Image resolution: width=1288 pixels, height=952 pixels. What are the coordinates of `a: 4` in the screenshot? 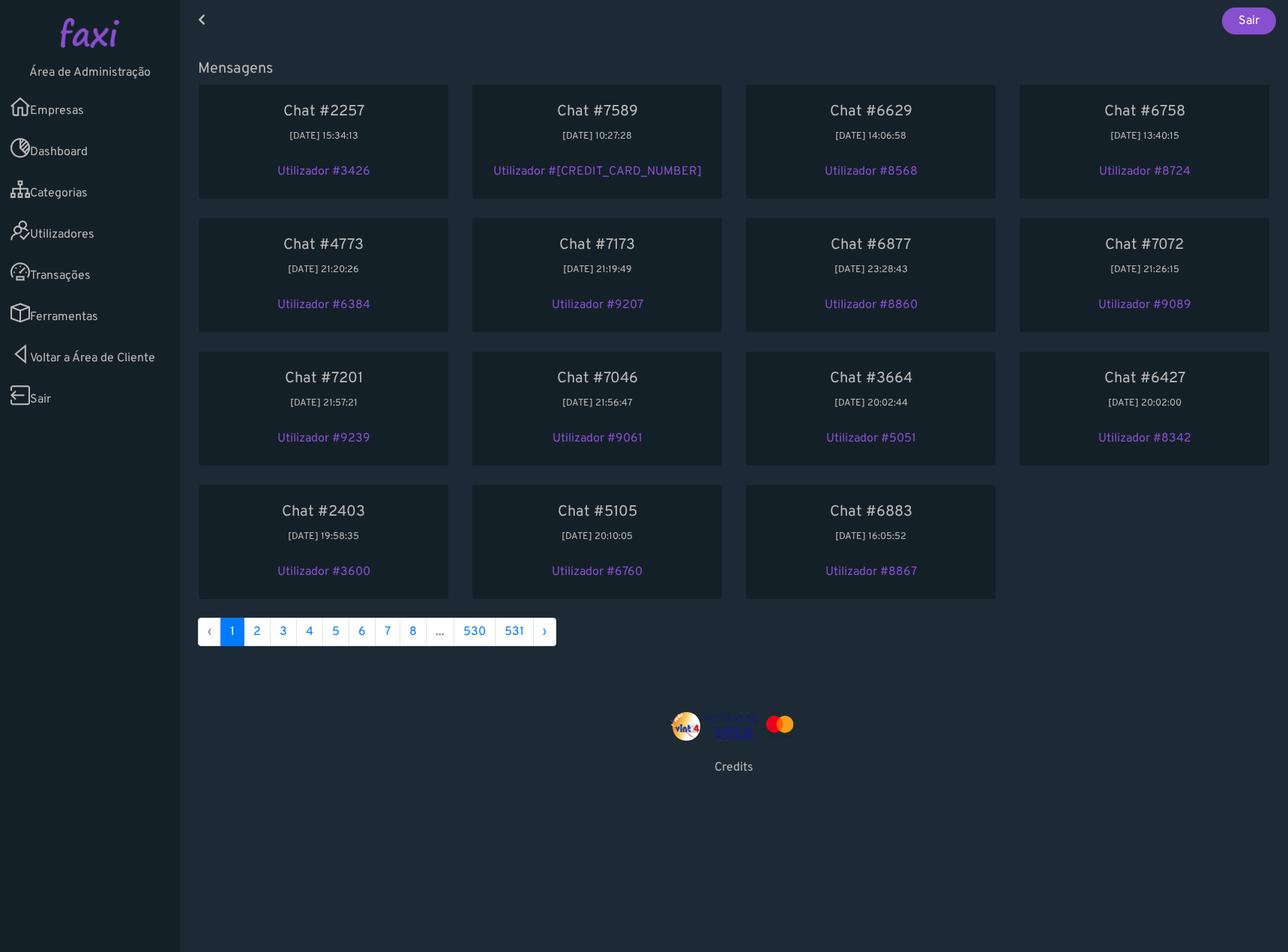 It's located at (310, 632).